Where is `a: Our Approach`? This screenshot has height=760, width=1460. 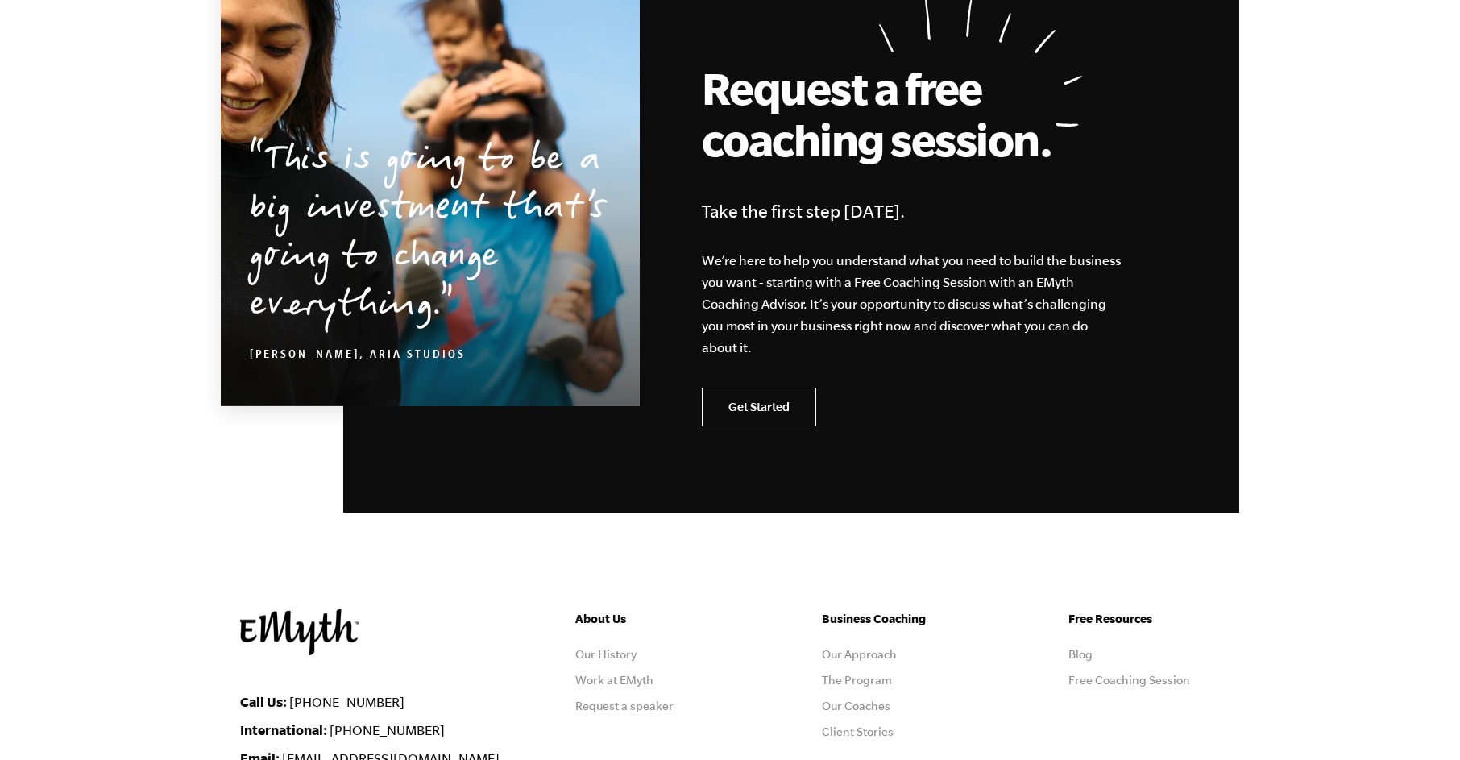
a: Our Approach is located at coordinates (859, 654).